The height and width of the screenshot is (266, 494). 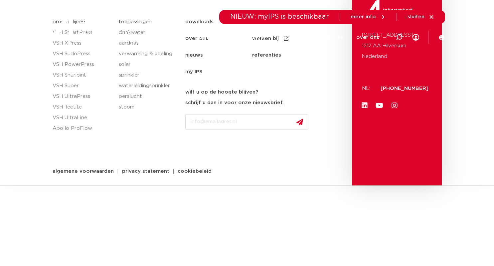 What do you see at coordinates (83, 171) in the screenshot?
I see `span: algemene voorwaarden` at bounding box center [83, 171].